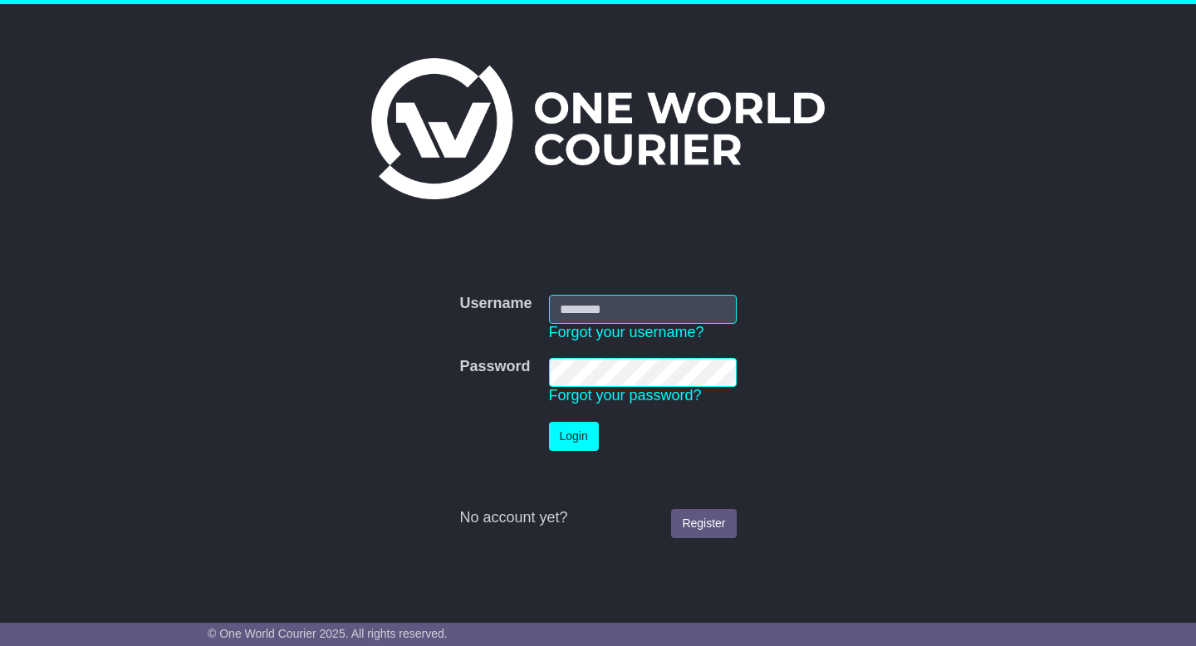 This screenshot has width=1196, height=646. Describe the element at coordinates (626, 332) in the screenshot. I see `a: Forgot your username?` at that location.